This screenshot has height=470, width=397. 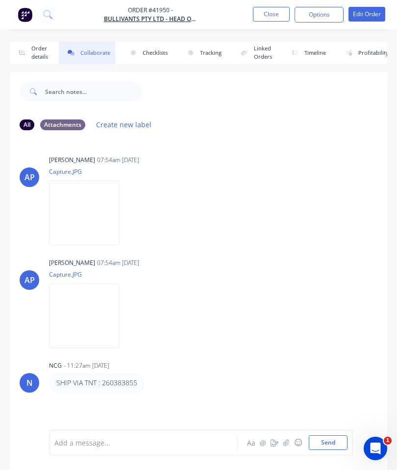 I want to click on div: NCG, so click(x=55, y=366).